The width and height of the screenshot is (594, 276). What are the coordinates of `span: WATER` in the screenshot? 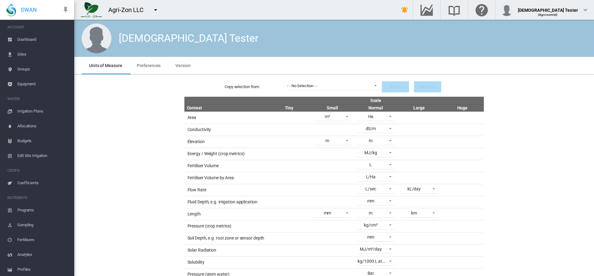 It's located at (38, 99).